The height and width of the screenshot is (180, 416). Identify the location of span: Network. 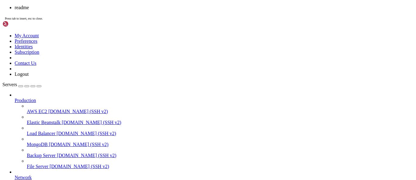
(23, 177).